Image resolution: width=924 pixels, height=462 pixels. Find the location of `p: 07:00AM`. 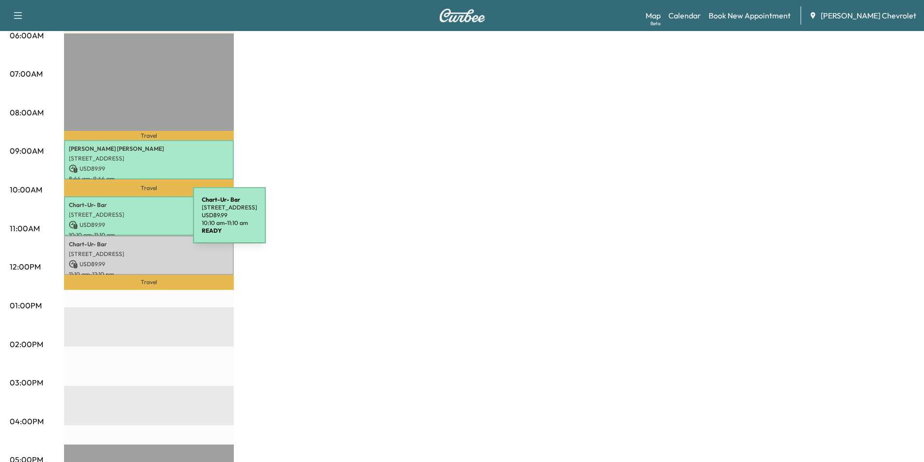

p: 07:00AM is located at coordinates (26, 74).